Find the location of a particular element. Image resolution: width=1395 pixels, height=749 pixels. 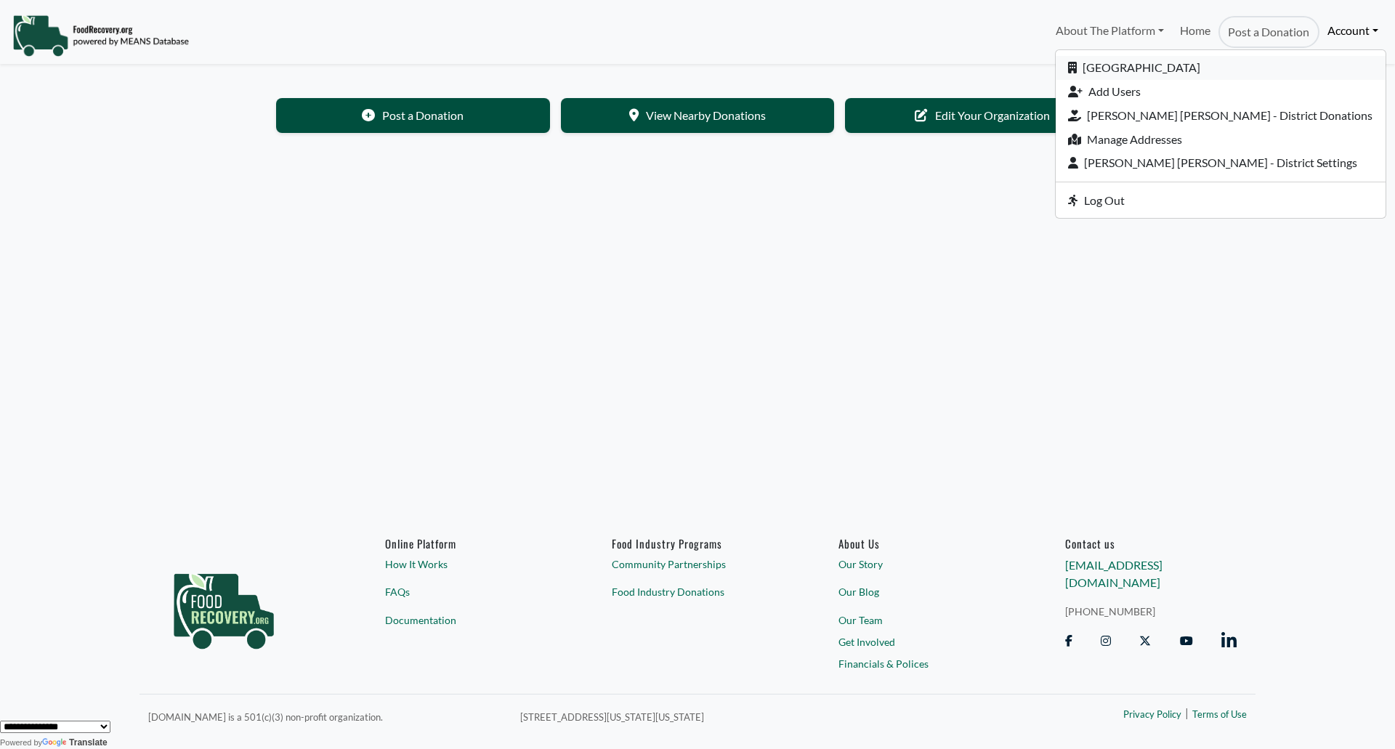

h6: Online Platform is located at coordinates (471, 544).